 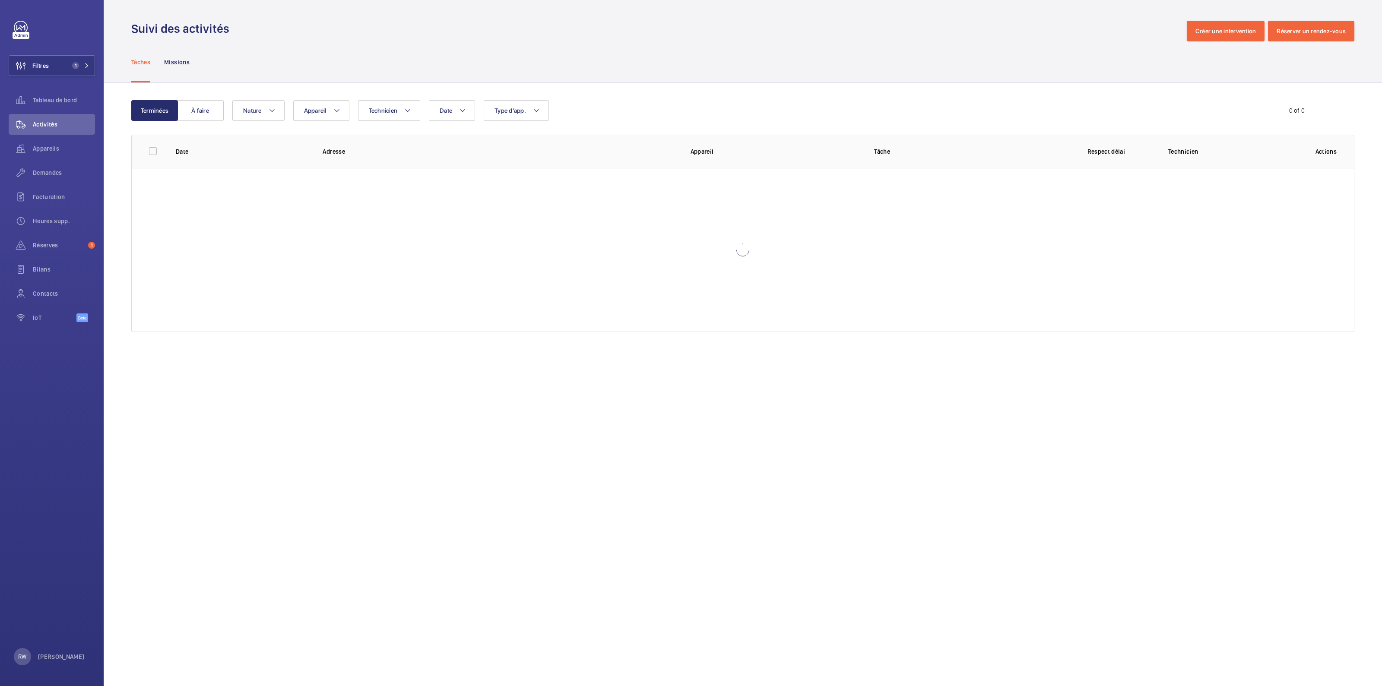 What do you see at coordinates (321, 111) in the screenshot?
I see `button: Appareil` at bounding box center [321, 111].